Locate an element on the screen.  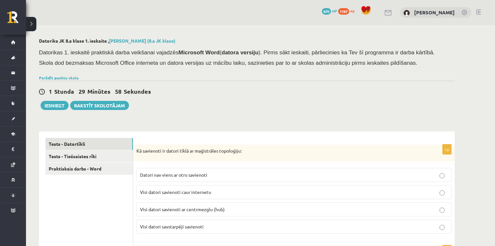
b: datora versiju is located at coordinates (240, 52).